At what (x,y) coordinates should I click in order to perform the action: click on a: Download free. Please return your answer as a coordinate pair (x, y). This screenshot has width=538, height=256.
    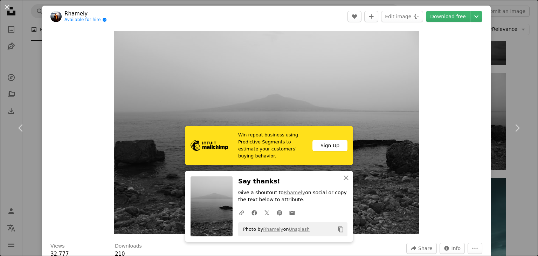
    Looking at the image, I should click on (448, 16).